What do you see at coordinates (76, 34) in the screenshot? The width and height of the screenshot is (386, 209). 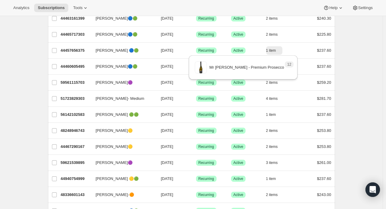 I see `p: 44465717303` at bounding box center [76, 34].